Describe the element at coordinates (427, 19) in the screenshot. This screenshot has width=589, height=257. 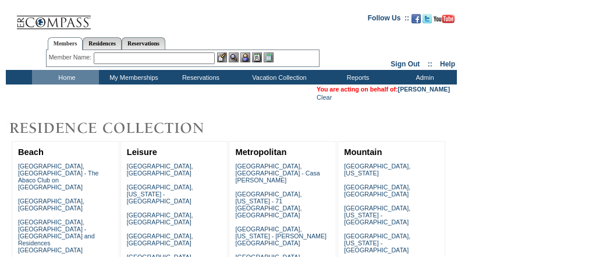
I see `img: Follow us on Twitter` at that location.